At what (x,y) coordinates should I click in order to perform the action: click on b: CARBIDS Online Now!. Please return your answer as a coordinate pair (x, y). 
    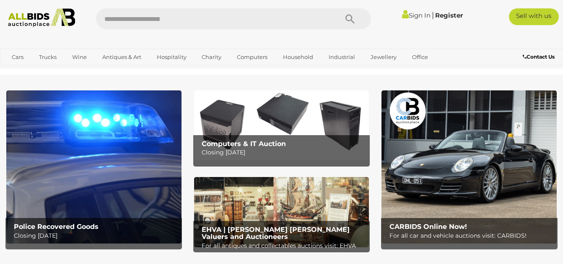
    Looking at the image, I should click on (428, 227).